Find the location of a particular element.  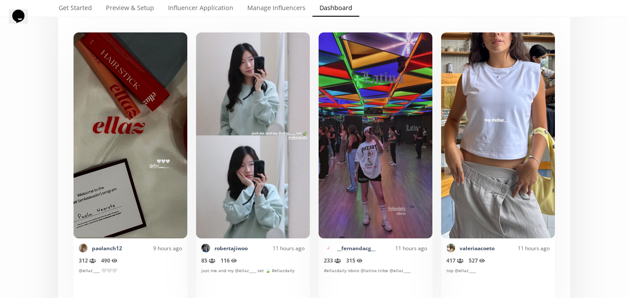

span: 233 is located at coordinates (332, 260).